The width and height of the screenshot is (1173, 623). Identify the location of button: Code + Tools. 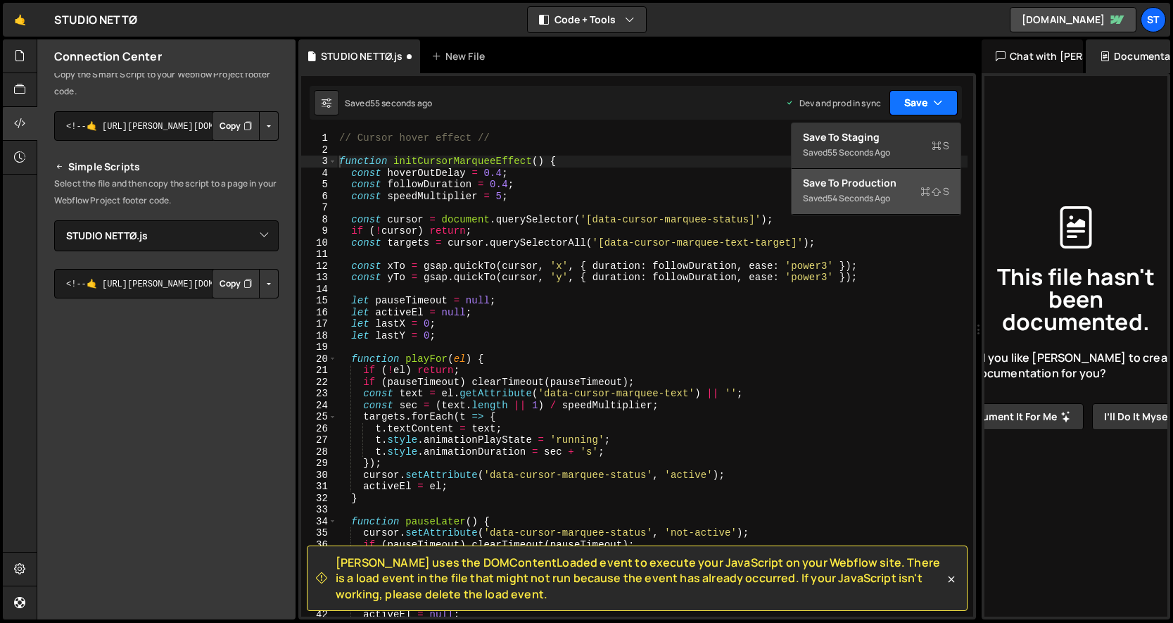
(587, 20).